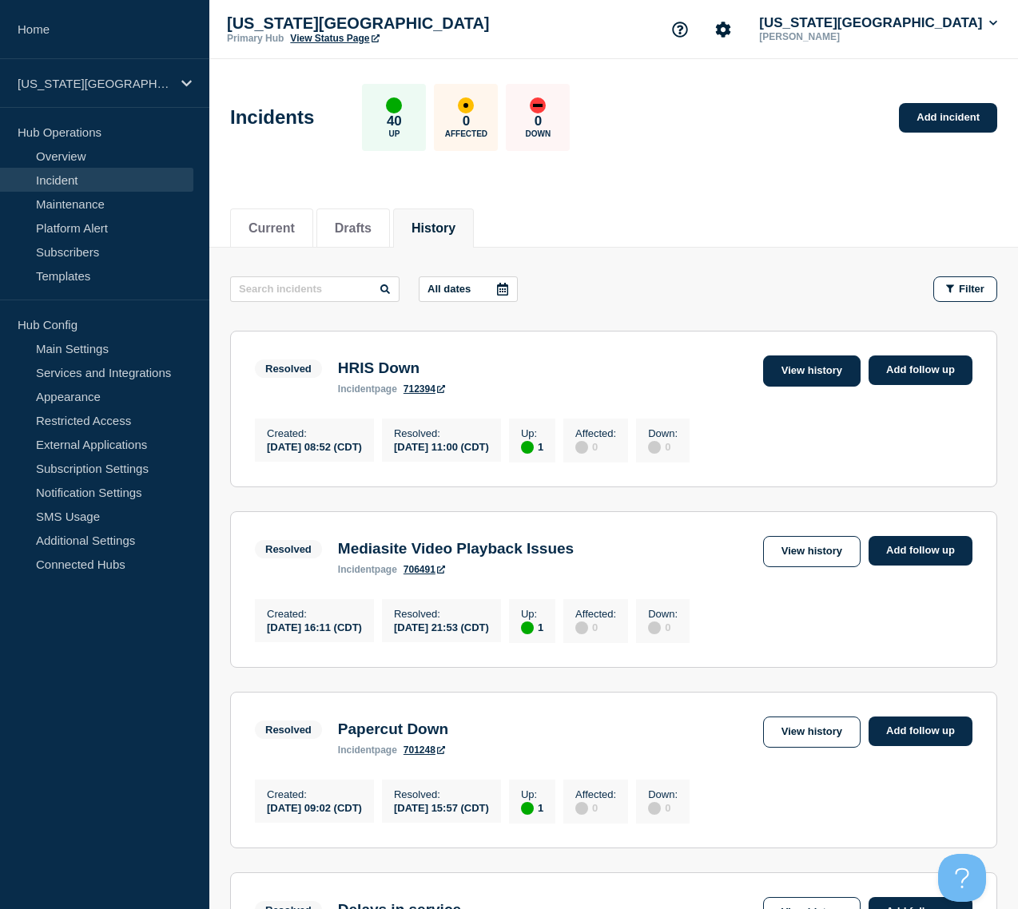 The height and width of the screenshot is (909, 1018). Describe the element at coordinates (255, 38) in the screenshot. I see `p: Primary Hub` at that location.